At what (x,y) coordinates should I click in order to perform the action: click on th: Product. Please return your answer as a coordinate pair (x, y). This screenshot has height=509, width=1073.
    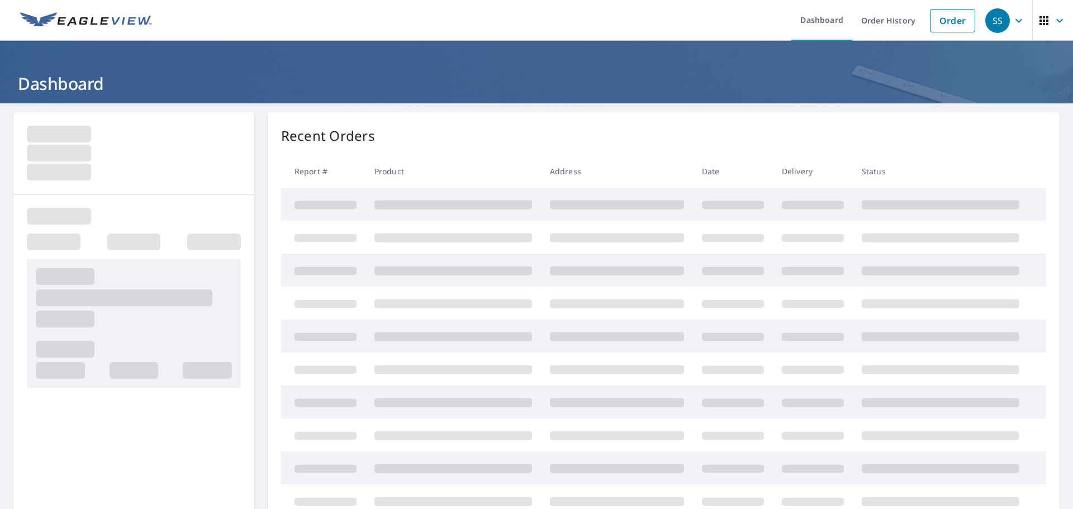
    Looking at the image, I should click on (453, 171).